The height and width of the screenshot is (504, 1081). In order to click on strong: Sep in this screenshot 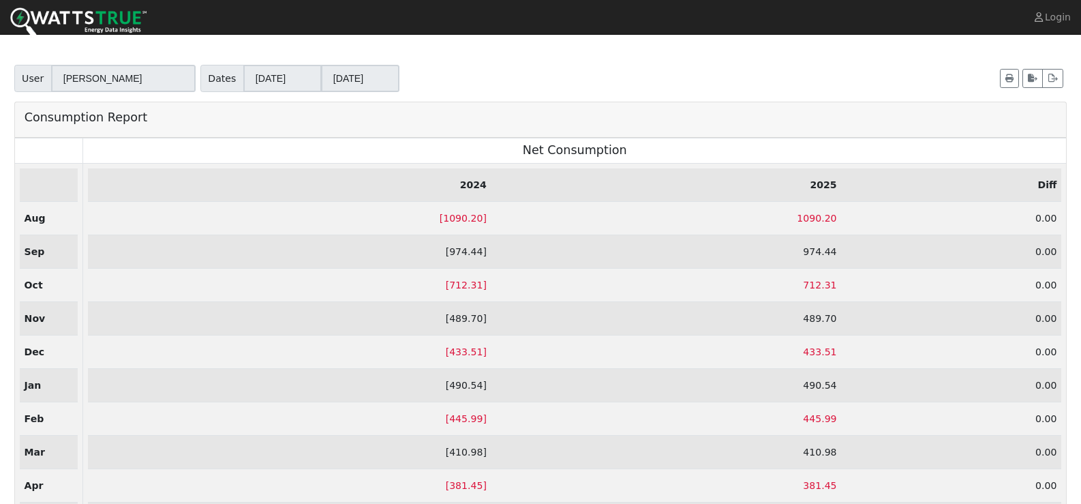, I will do `click(35, 252)`.